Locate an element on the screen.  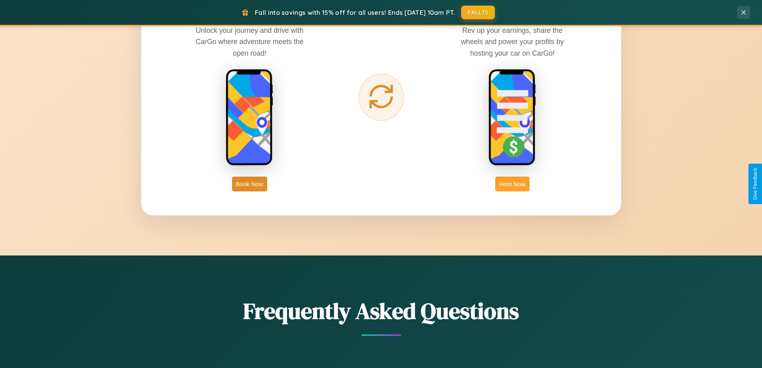
img: rent phone is located at coordinates (250, 118).